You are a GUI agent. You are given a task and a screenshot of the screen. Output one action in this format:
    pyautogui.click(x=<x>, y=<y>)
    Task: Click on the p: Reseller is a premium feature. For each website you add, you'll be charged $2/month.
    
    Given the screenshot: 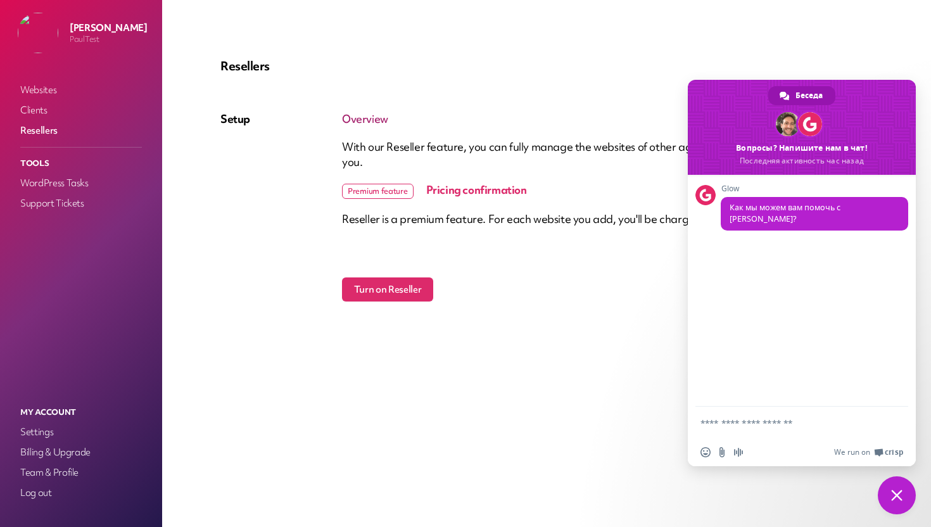 What is the action you would take?
    pyautogui.click(x=607, y=219)
    